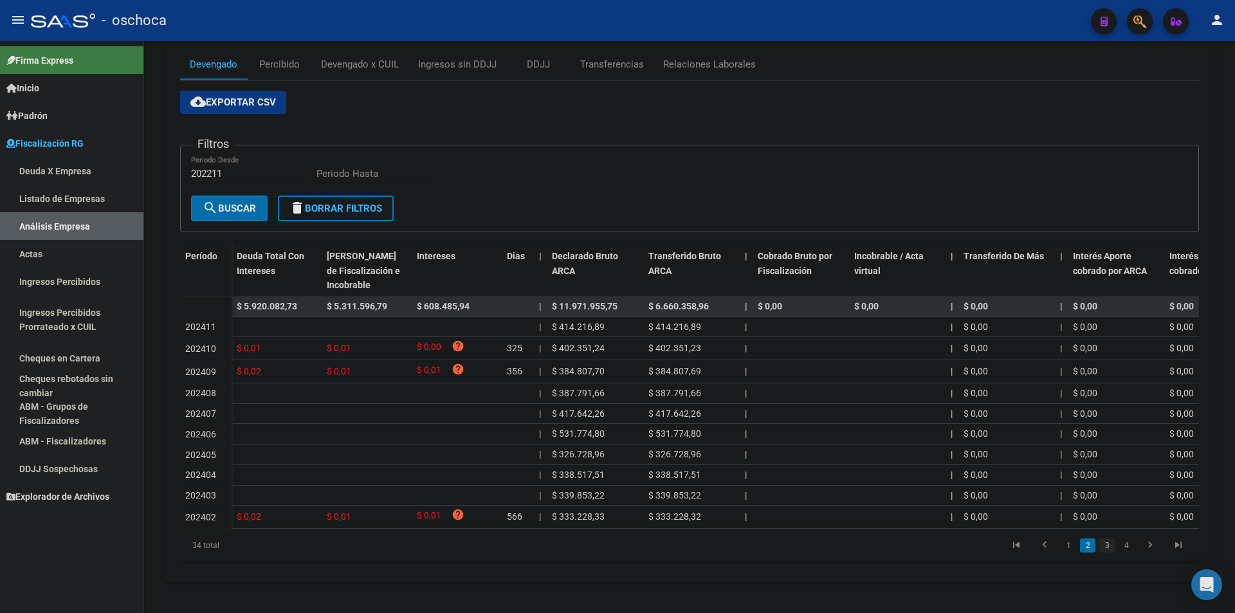  What do you see at coordinates (336, 208) in the screenshot?
I see `button: Borrar Filtros` at bounding box center [336, 208].